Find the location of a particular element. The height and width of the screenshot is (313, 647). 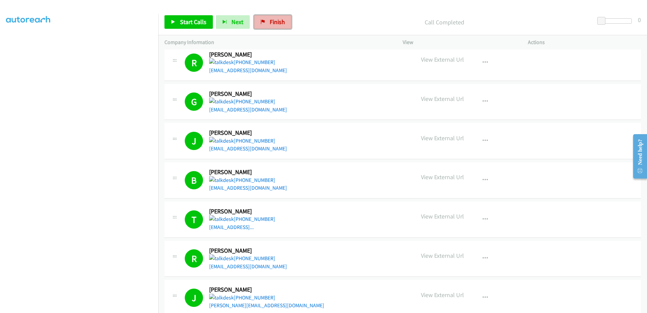

div: Need help? is located at coordinates (13, 23).